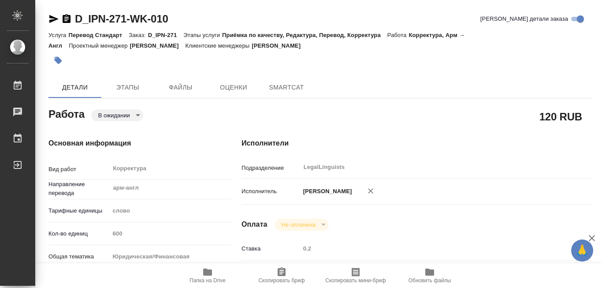  What do you see at coordinates (305, 35) in the screenshot?
I see `p: Приёмка по качеству, Редактура, Перевод, Корректура` at bounding box center [305, 35].